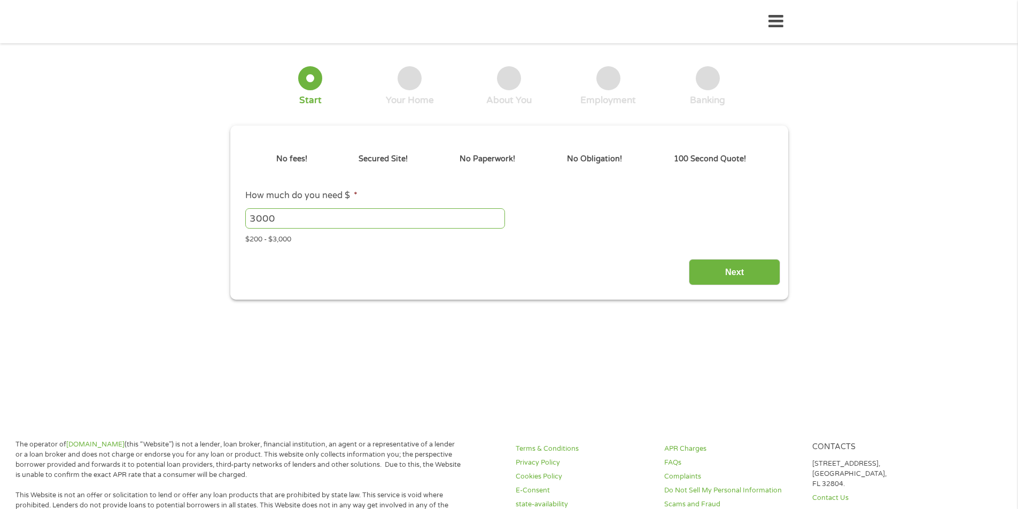 The width and height of the screenshot is (1018, 509). What do you see at coordinates (732, 463) in the screenshot?
I see `a: FAQs` at bounding box center [732, 463].